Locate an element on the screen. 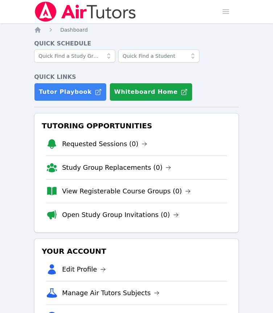 Image resolution: width=273 pixels, height=313 pixels. a: Edit Profile is located at coordinates (84, 269).